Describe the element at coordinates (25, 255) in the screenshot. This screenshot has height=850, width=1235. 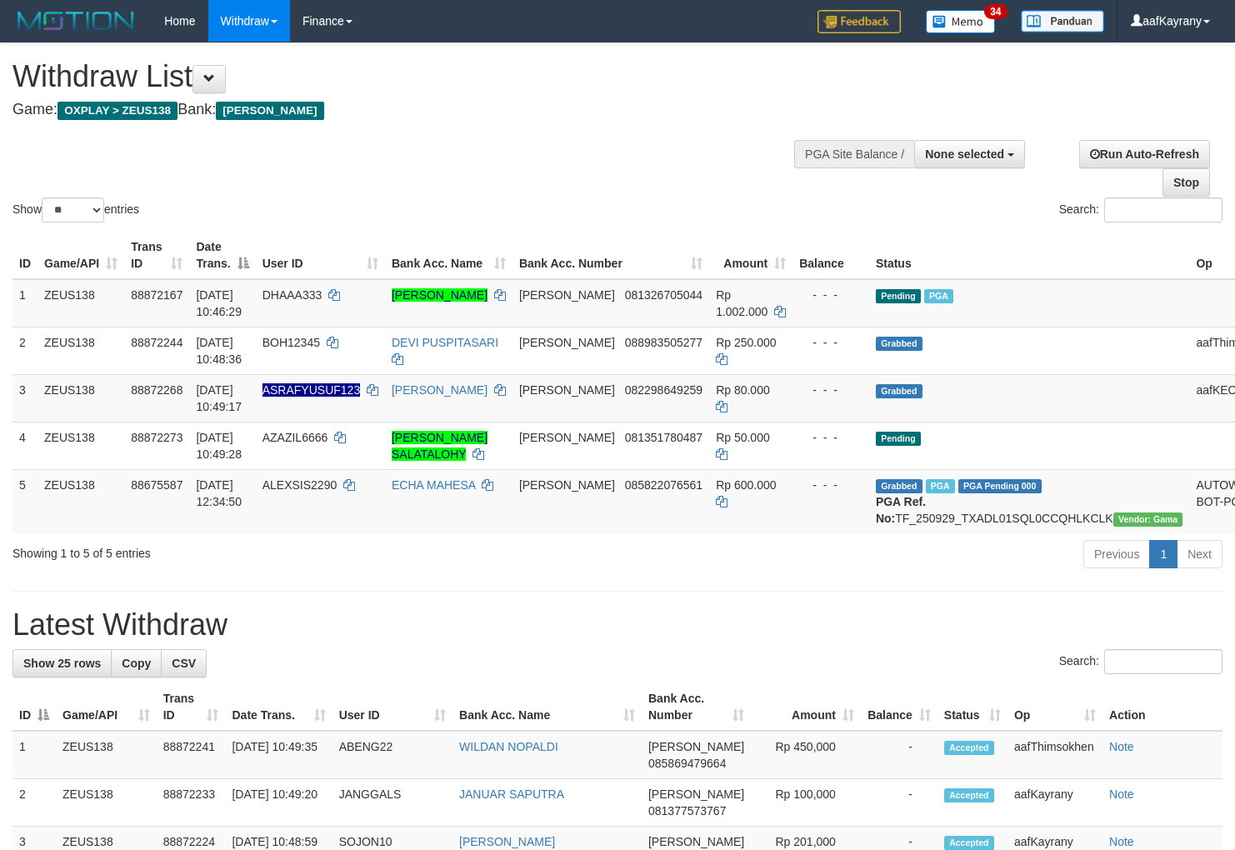
I see `th: ID` at that location.